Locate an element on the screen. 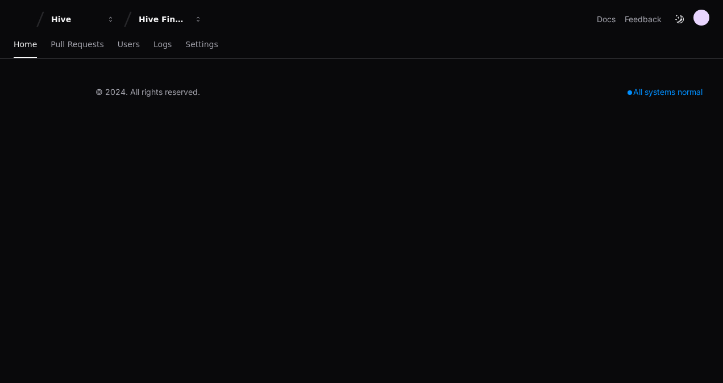 This screenshot has width=723, height=383. span: Settings is located at coordinates (201, 44).